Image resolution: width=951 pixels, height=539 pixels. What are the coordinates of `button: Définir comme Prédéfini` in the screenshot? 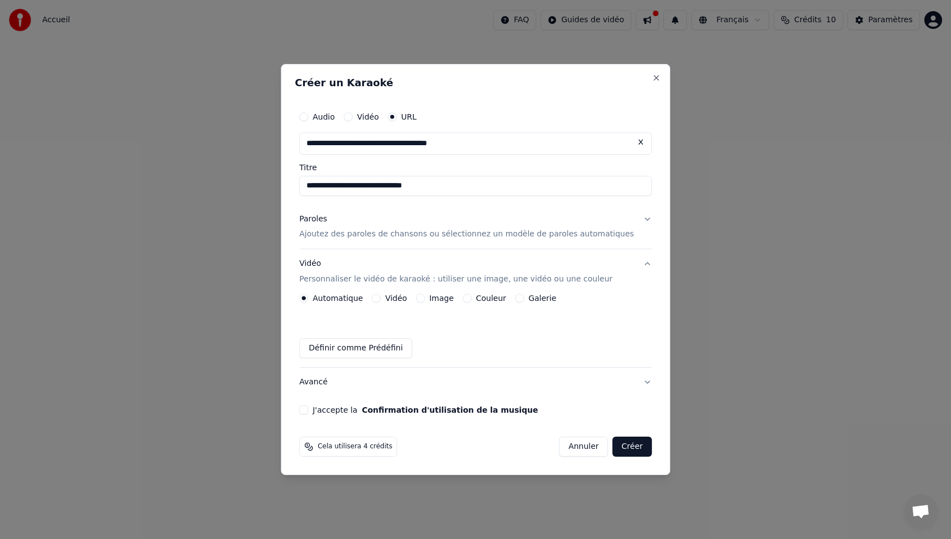 It's located at (355, 348).